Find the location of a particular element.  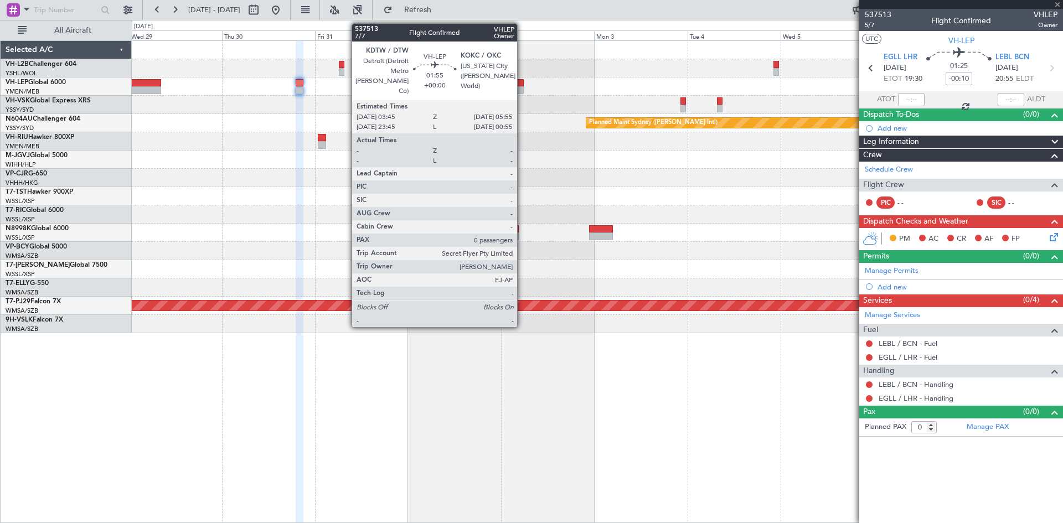

a: VH-RIUHawker 800XP is located at coordinates (40, 137).